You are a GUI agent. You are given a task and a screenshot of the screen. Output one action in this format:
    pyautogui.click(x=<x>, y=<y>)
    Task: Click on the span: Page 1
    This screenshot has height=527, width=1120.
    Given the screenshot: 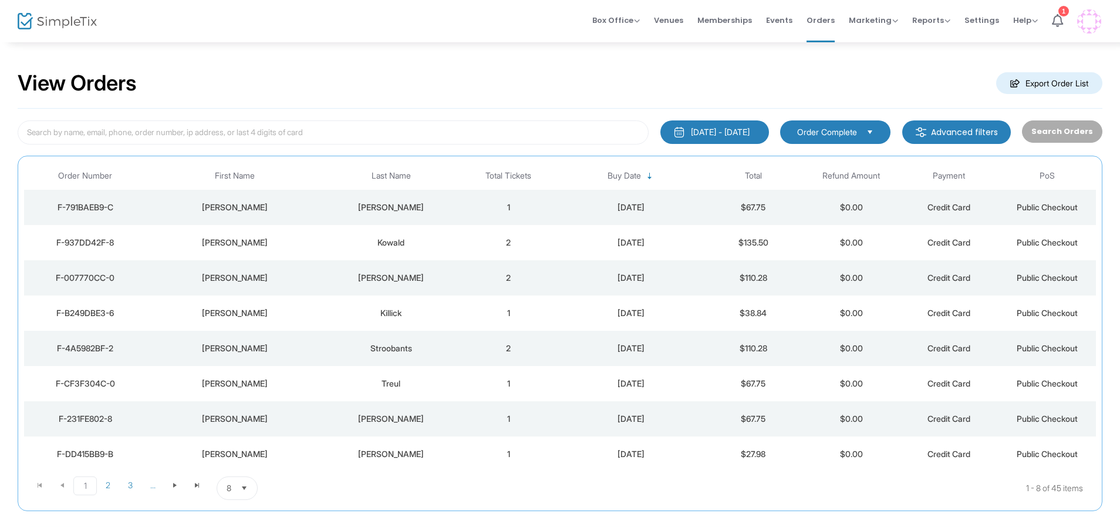 What is the action you would take?
    pyautogui.click(x=85, y=486)
    